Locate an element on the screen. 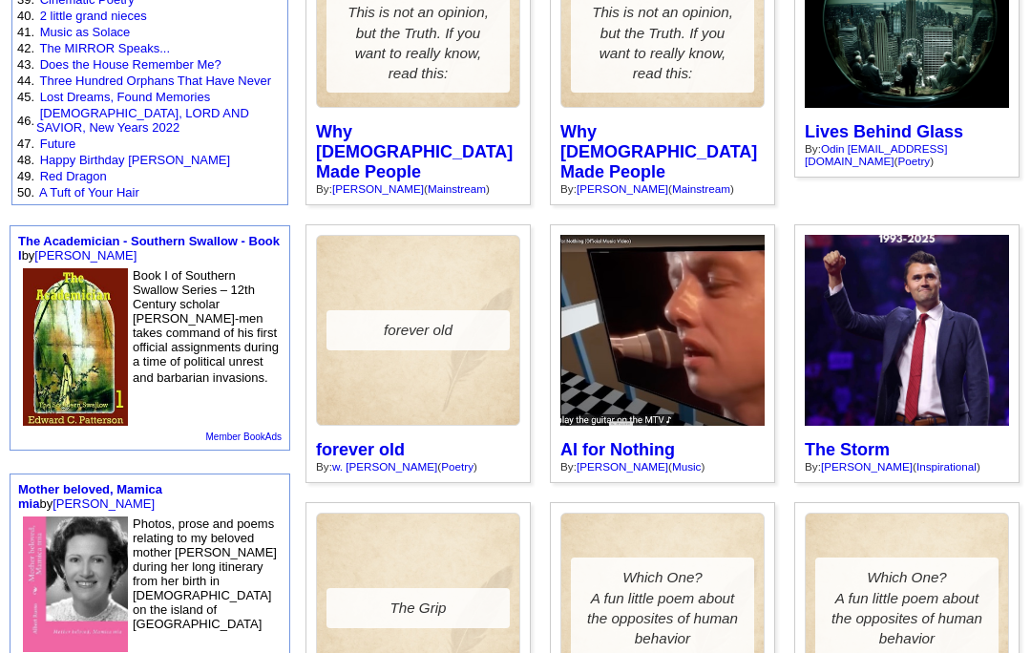  a: Lives Behind Glass is located at coordinates (884, 132).